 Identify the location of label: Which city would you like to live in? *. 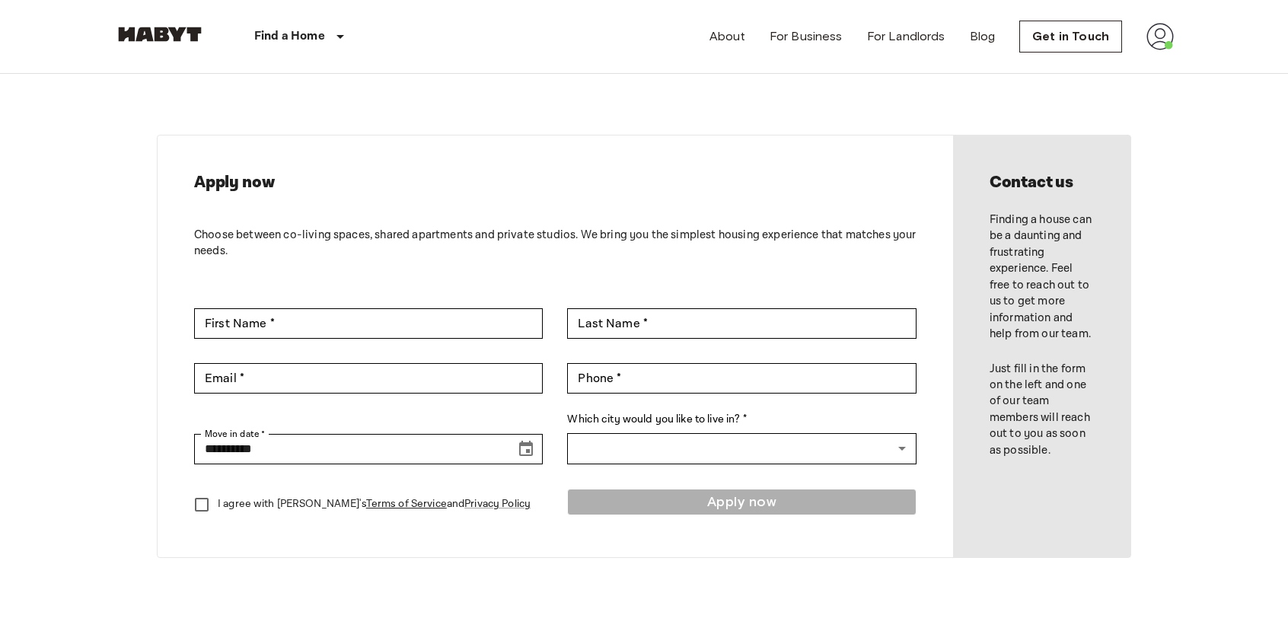
(742, 420).